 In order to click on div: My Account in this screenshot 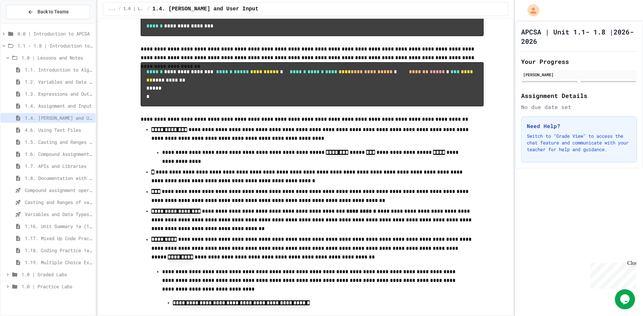, I will do `click(531, 10)`.